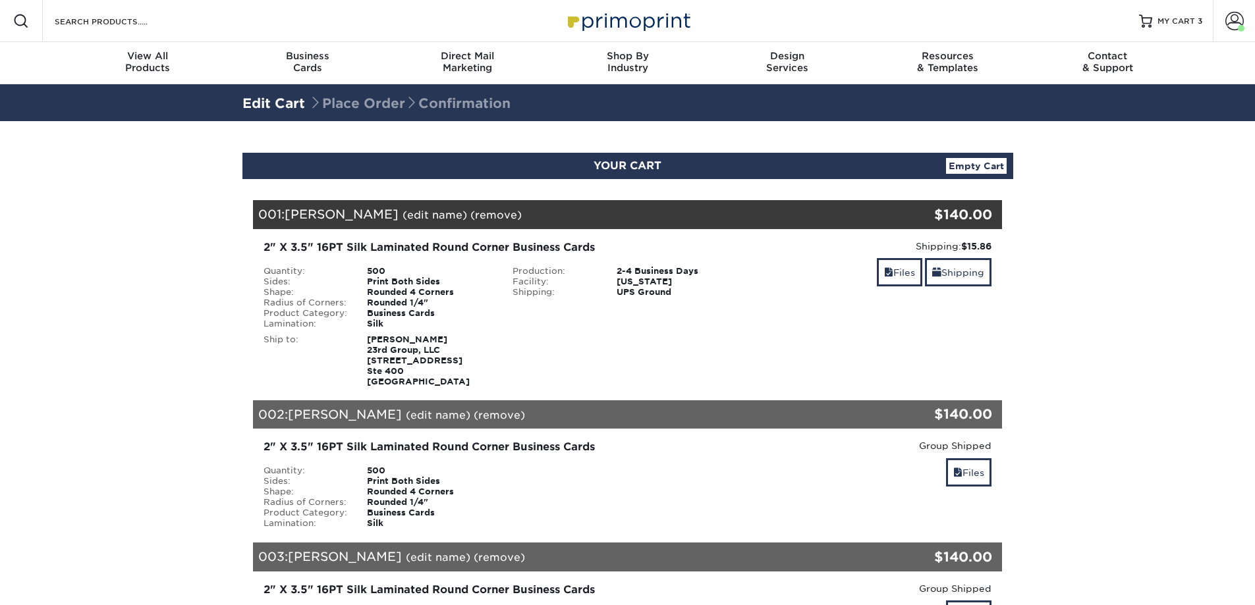 The width and height of the screenshot is (1255, 605). What do you see at coordinates (307, 56) in the screenshot?
I see `span: Business` at bounding box center [307, 56].